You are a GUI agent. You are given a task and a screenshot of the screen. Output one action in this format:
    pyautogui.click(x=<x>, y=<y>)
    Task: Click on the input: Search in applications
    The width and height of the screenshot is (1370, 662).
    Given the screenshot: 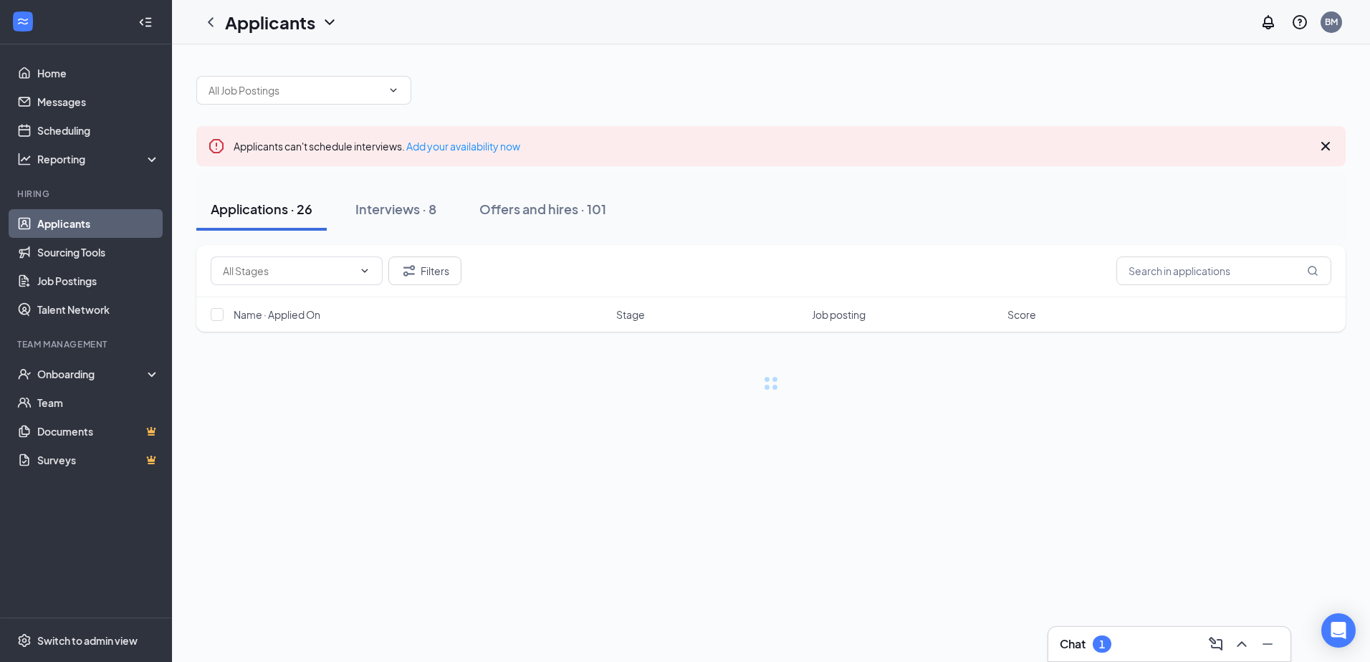 What is the action you would take?
    pyautogui.click(x=1224, y=271)
    